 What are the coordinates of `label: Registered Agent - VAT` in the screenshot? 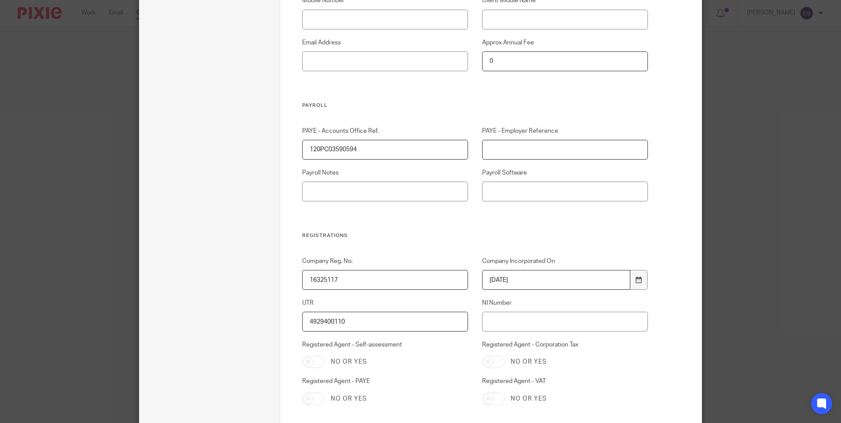 It's located at (565, 382).